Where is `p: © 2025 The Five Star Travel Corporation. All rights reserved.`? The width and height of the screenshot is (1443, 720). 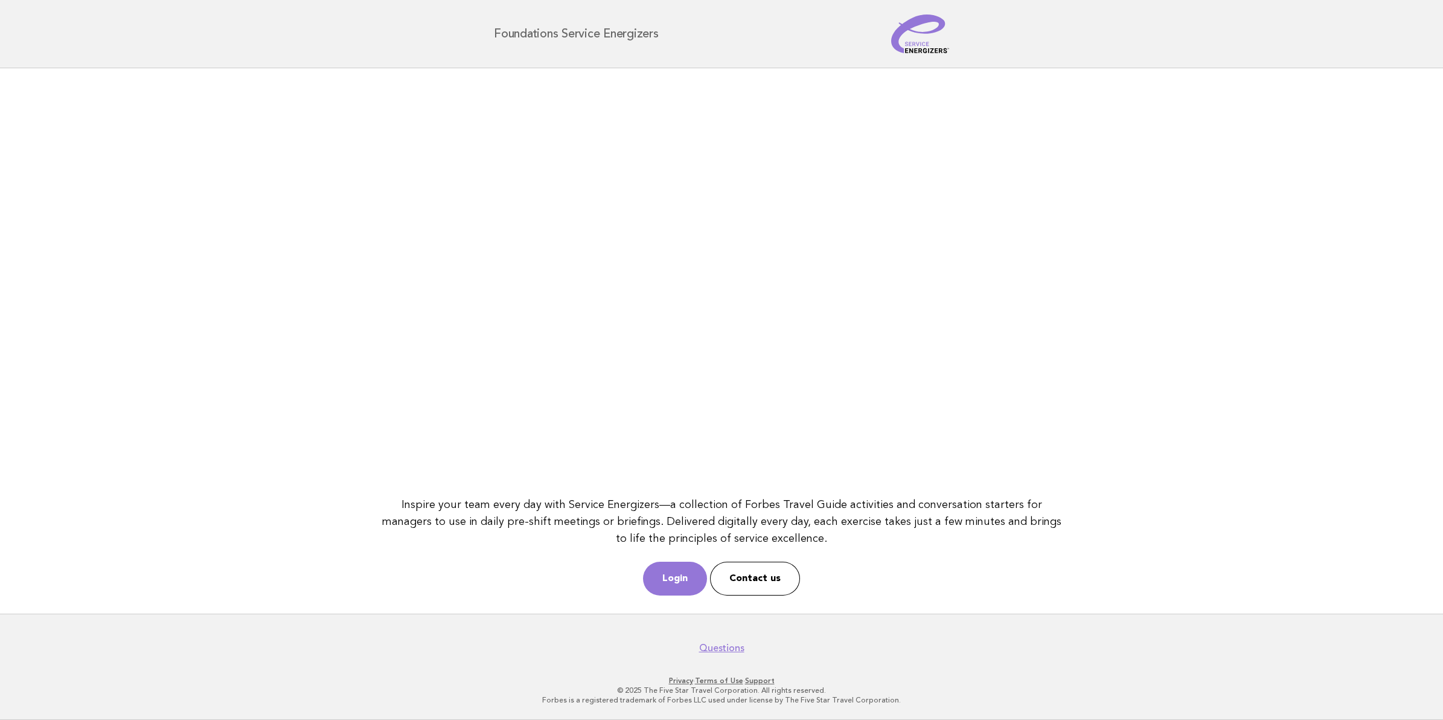 p: © 2025 The Five Star Travel Corporation. All rights reserved. is located at coordinates (721, 690).